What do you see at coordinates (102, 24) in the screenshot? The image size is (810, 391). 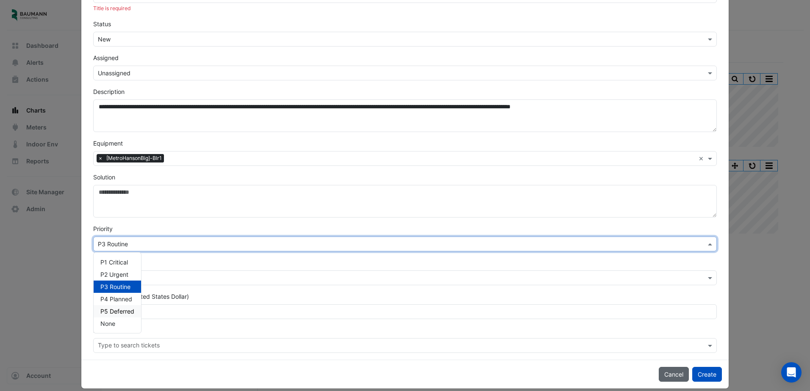 I see `label: Status` at bounding box center [102, 24].